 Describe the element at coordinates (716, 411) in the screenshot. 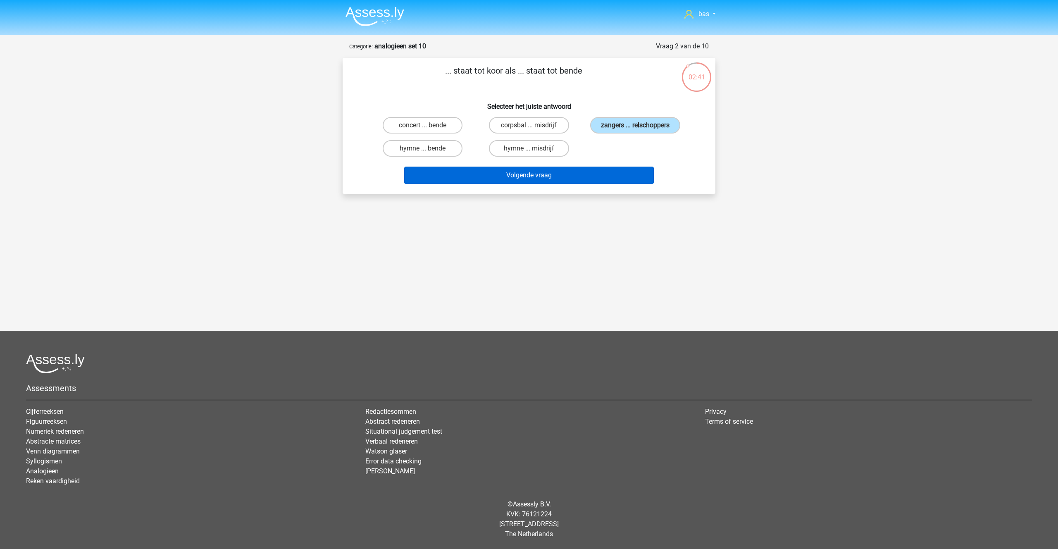

I see `a: Privacy` at that location.